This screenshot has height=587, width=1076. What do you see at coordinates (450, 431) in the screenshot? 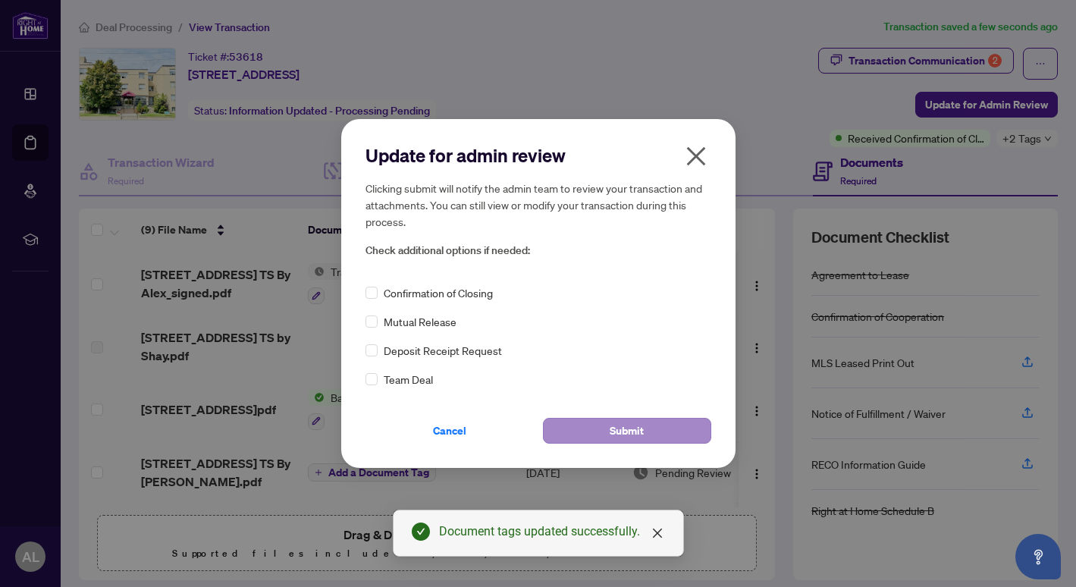
I see `button: Cancel` at bounding box center [450, 431].